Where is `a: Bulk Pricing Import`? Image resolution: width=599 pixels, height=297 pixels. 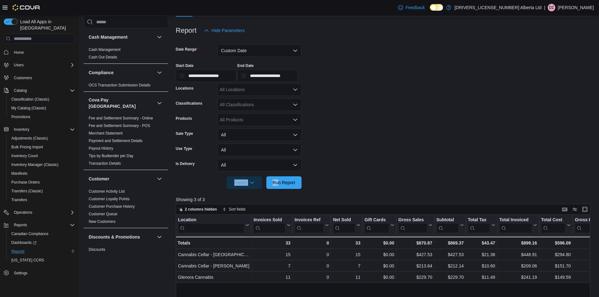 a: Bulk Pricing Import is located at coordinates (27, 147).